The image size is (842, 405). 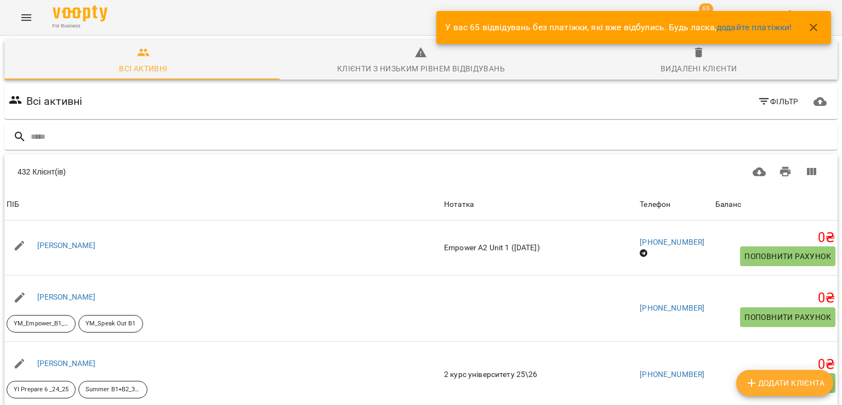 I want to click on span: Баланс, so click(x=775, y=204).